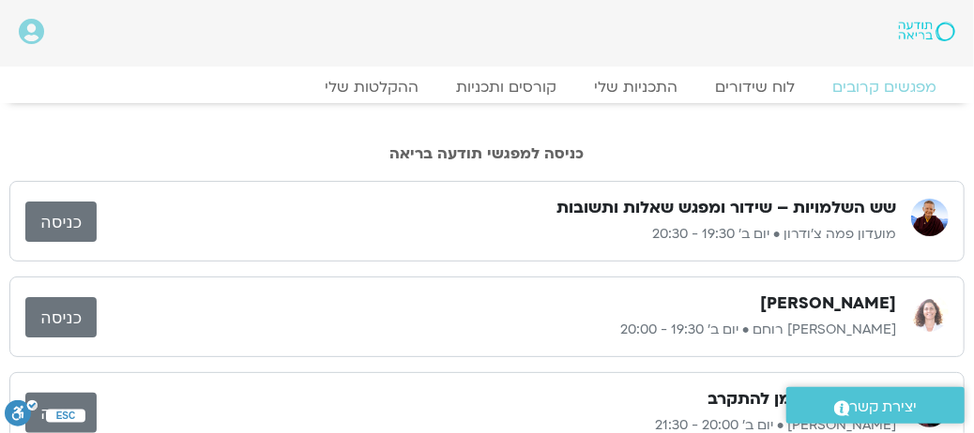 Image resolution: width=974 pixels, height=433 pixels. Describe the element at coordinates (506, 87) in the screenshot. I see `a: קורסים ותכניות` at that location.